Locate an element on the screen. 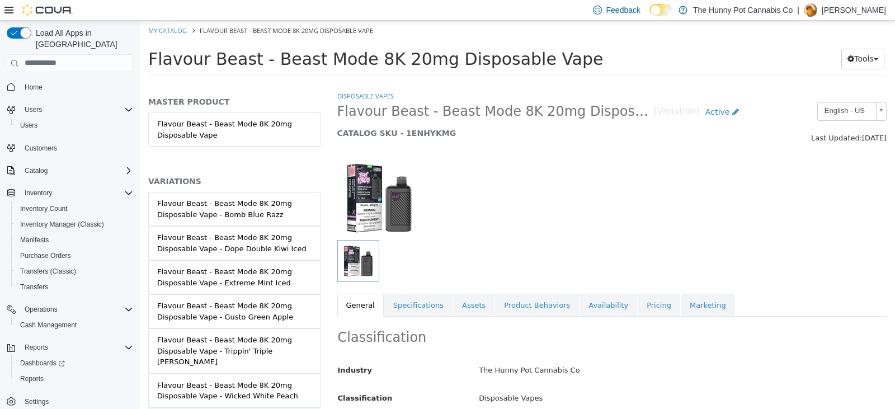 This screenshot has width=895, height=409. span: Feedback is located at coordinates (623, 10).